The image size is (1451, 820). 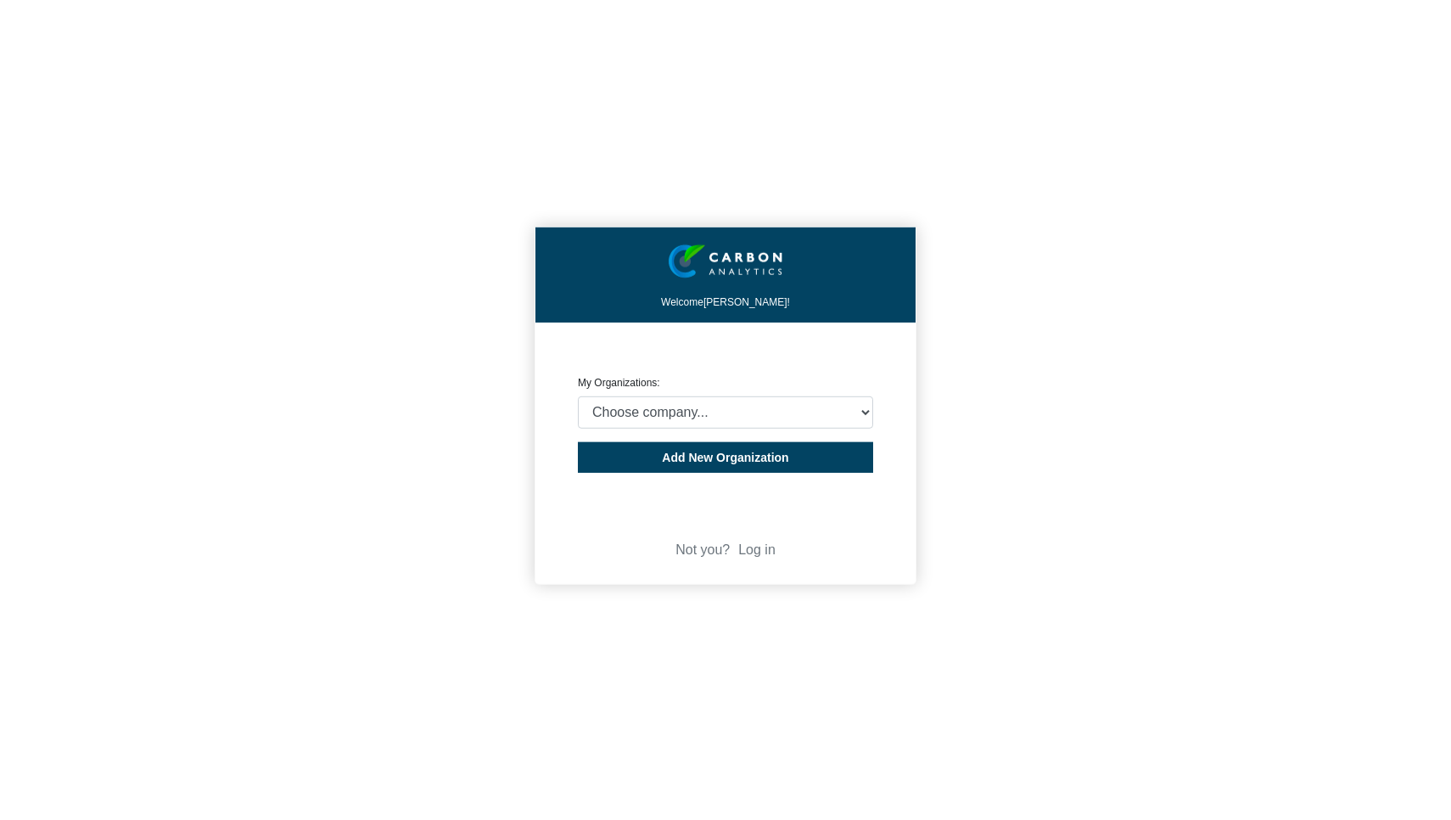 What do you see at coordinates (726, 457) in the screenshot?
I see `button: Add New Organization` at bounding box center [726, 457].